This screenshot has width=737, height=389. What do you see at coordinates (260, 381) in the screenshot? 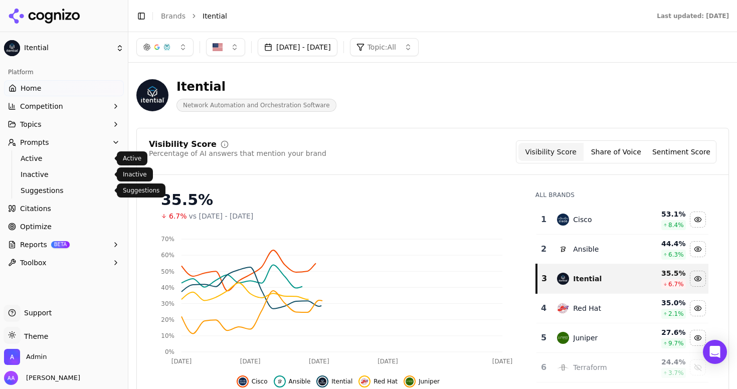
I see `span: Cisco` at bounding box center [260, 381].